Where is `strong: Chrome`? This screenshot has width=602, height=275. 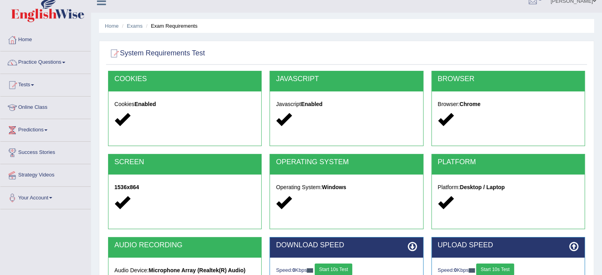 strong: Chrome is located at coordinates (470, 104).